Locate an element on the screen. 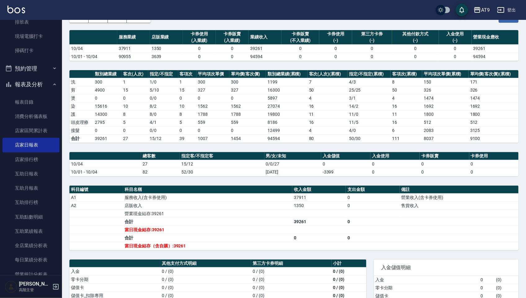 The image size is (526, 298). a: 互助點數明細 is located at coordinates (31, 217).